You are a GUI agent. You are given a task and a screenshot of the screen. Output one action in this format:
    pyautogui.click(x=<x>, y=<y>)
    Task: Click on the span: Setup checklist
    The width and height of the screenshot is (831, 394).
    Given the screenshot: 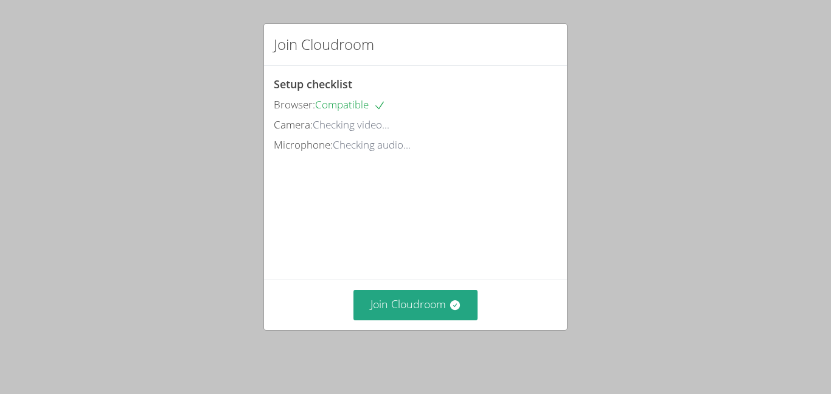 What is the action you would take?
    pyautogui.click(x=313, y=84)
    